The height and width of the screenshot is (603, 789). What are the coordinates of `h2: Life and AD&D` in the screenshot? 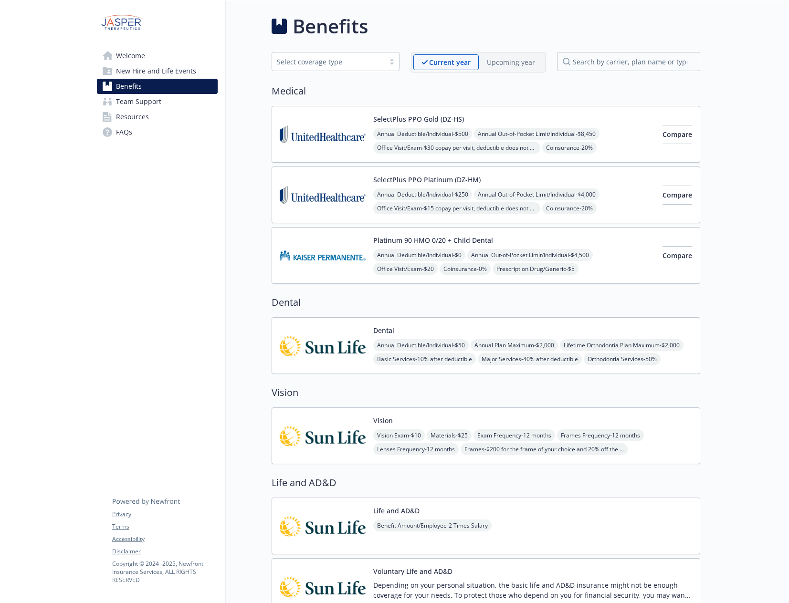 It's located at (486, 483).